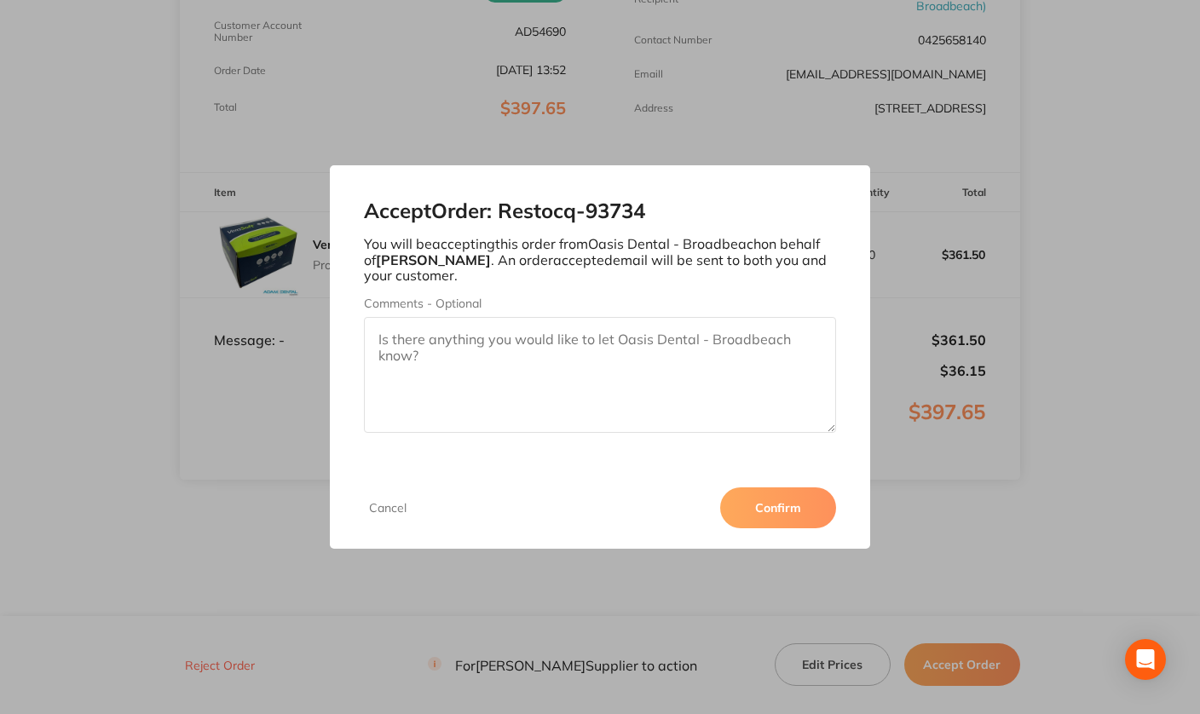  I want to click on div: Open Intercom Messenger, so click(1145, 659).